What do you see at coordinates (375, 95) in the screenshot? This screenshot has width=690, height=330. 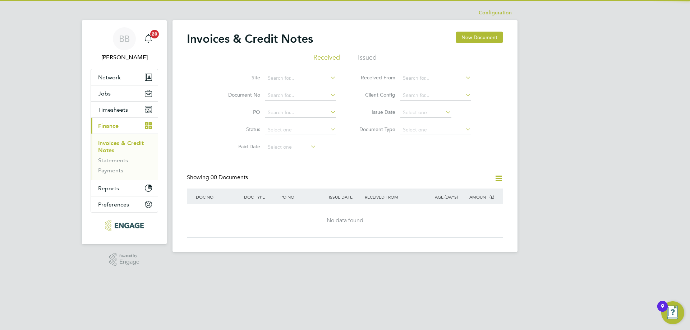 I see `label: Client Config` at bounding box center [375, 95].